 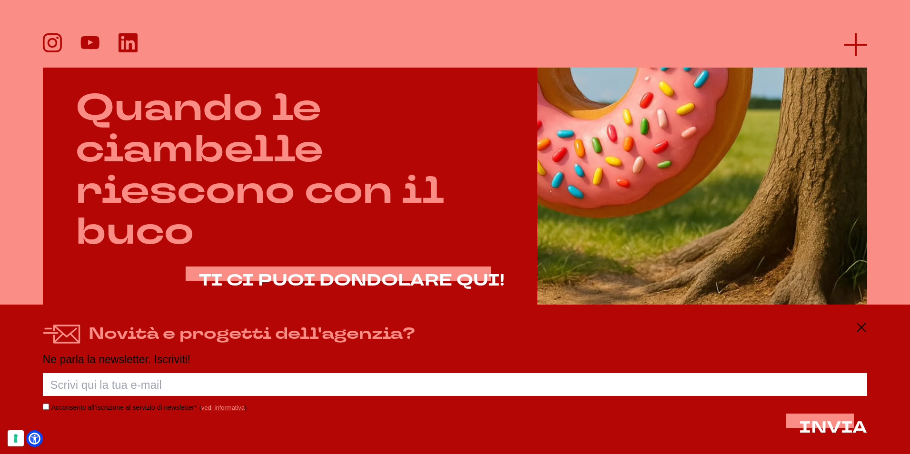 What do you see at coordinates (455, 359) in the screenshot?
I see `p: Ne parla la newsletter. Iscriviti!` at bounding box center [455, 359].